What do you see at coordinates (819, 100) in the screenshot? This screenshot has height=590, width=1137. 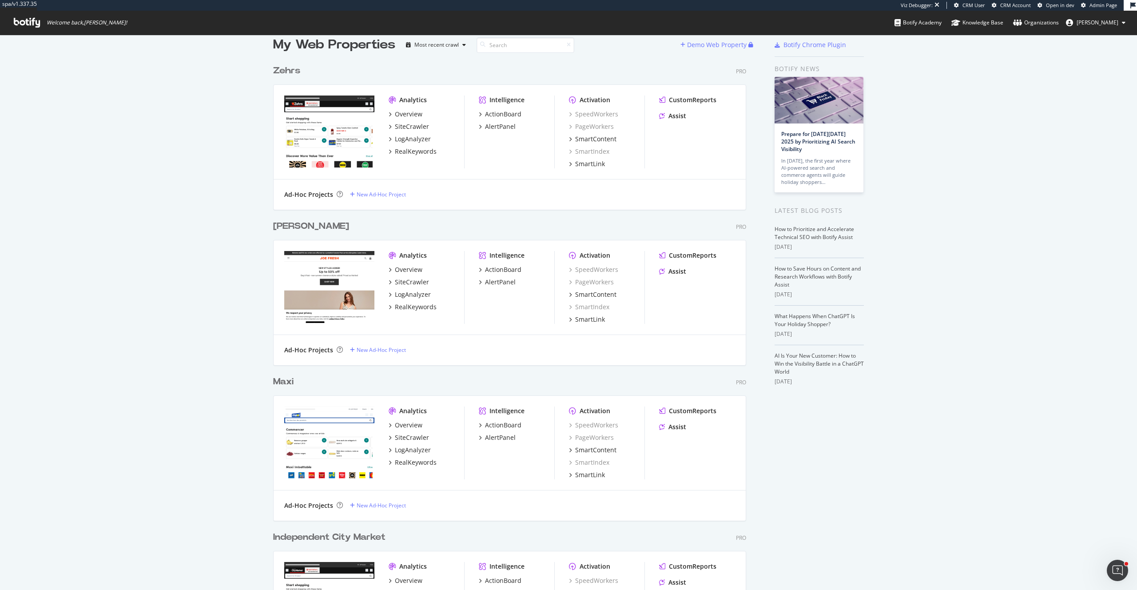 I see `img: Prepare for Black Friday 2025 by Prioritizing AI Search Visibility` at bounding box center [819, 100].